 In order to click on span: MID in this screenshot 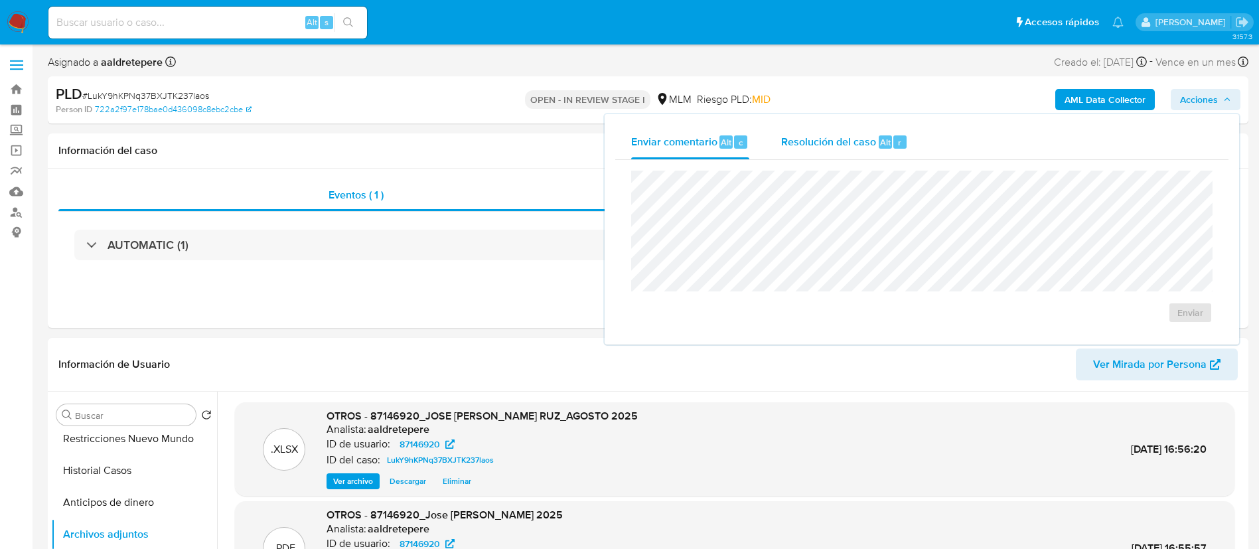, I will do `click(761, 99)`.